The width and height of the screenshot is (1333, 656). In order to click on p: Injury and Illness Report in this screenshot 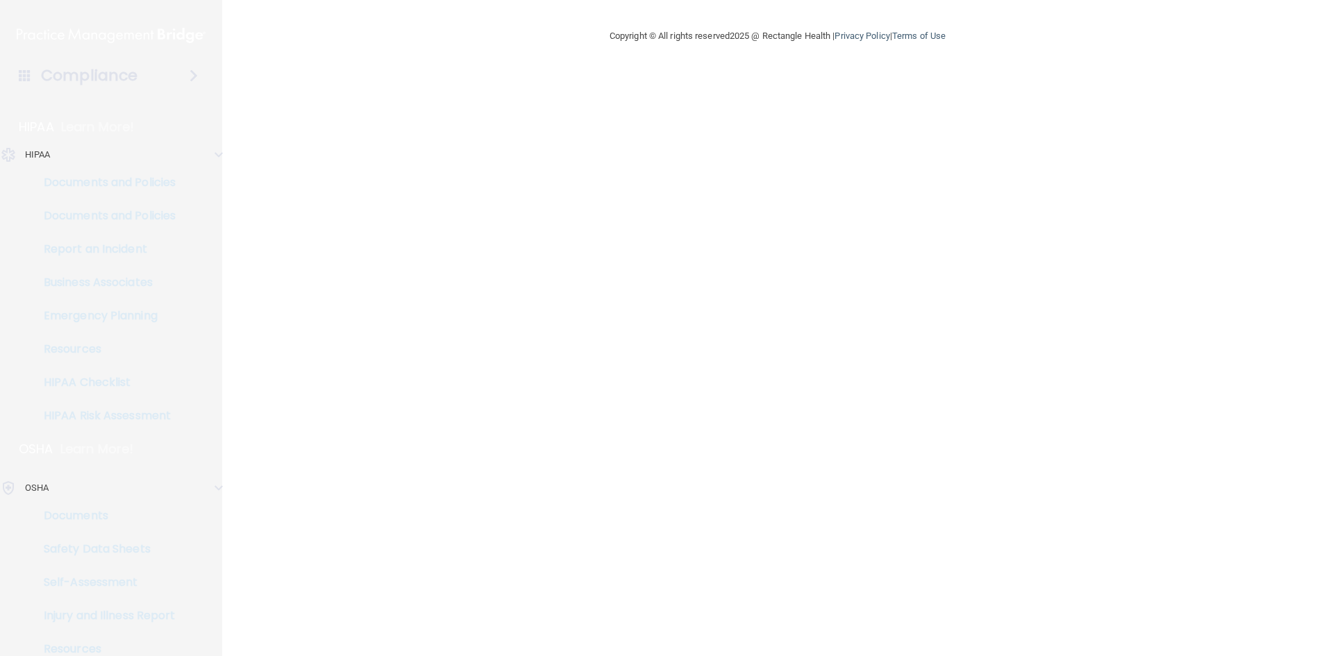, I will do `click(103, 616)`.